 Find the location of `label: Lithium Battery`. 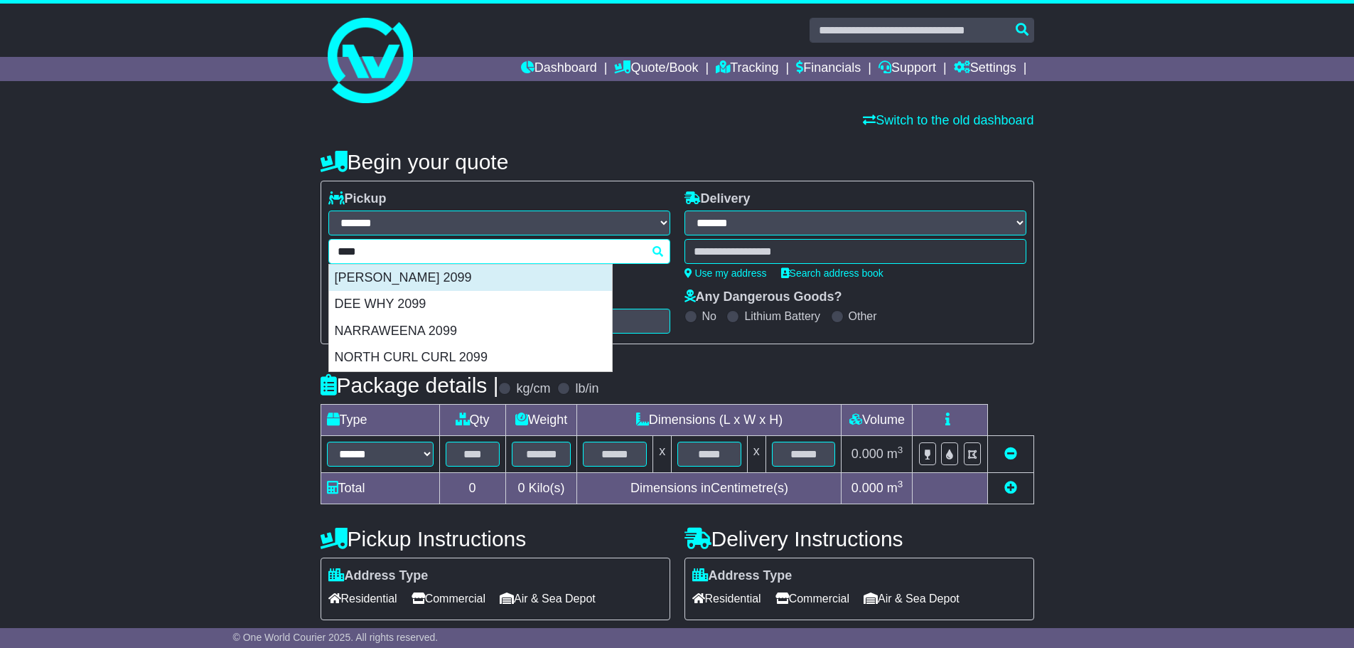

label: Lithium Battery is located at coordinates (782, 316).